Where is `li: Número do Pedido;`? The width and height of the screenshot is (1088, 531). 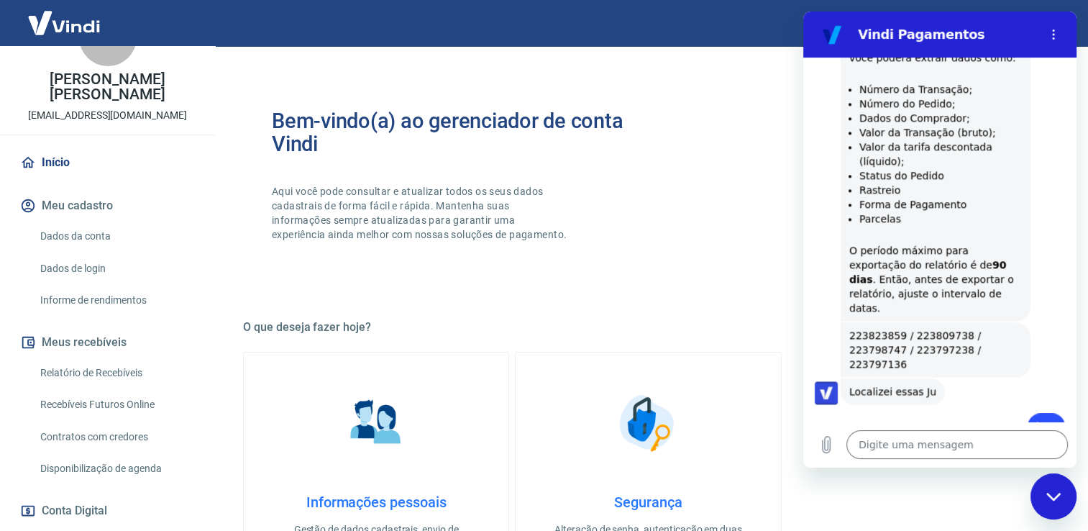
li: Número do Pedido; is located at coordinates (137, 92).